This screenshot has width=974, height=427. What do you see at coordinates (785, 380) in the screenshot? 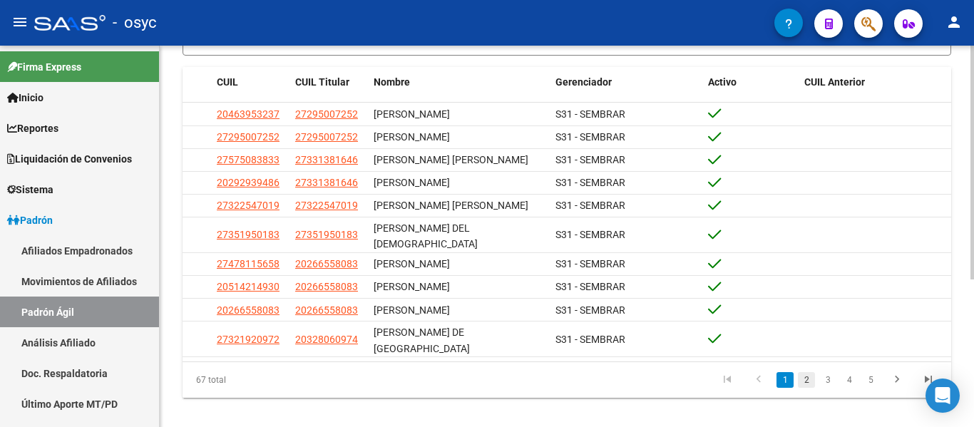
I see `a: 1` at bounding box center [785, 380].